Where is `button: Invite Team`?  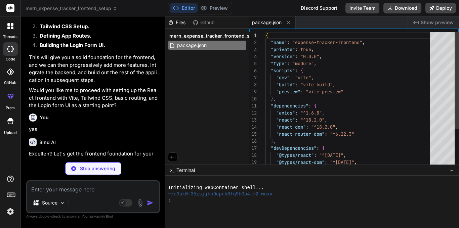 button: Invite Team is located at coordinates (362, 8).